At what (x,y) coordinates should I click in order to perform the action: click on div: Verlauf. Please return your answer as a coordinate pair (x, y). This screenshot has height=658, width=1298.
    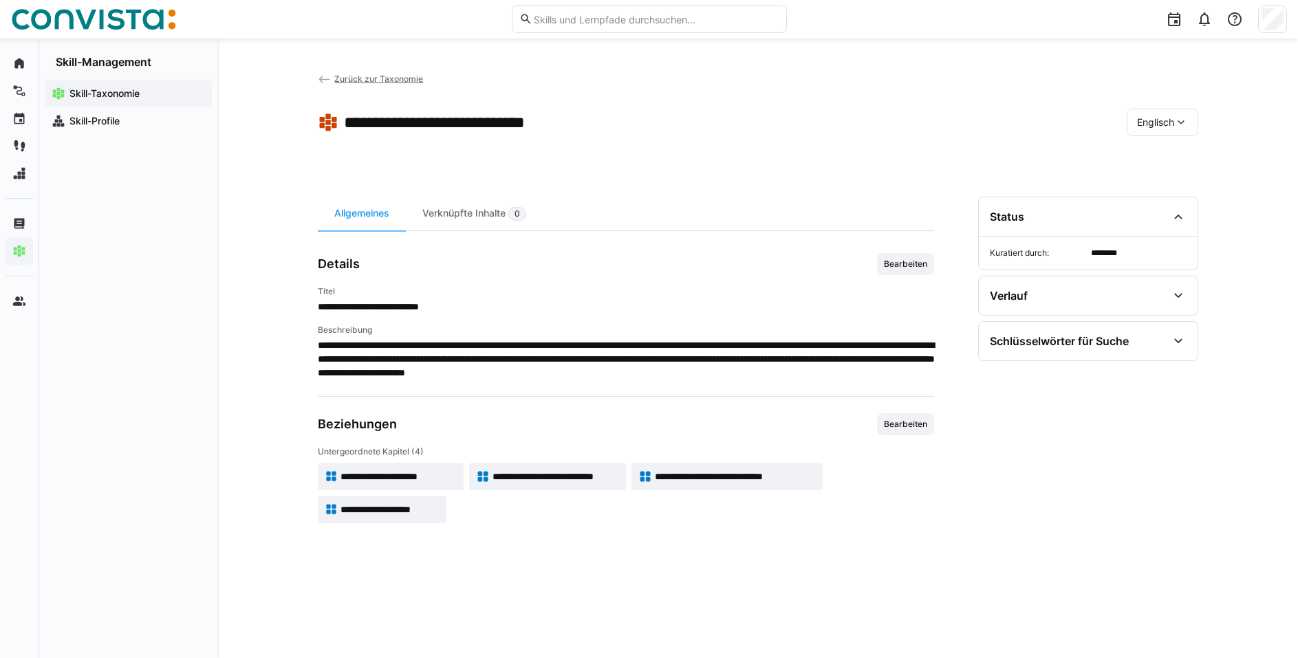
    Looking at the image, I should click on (1009, 296).